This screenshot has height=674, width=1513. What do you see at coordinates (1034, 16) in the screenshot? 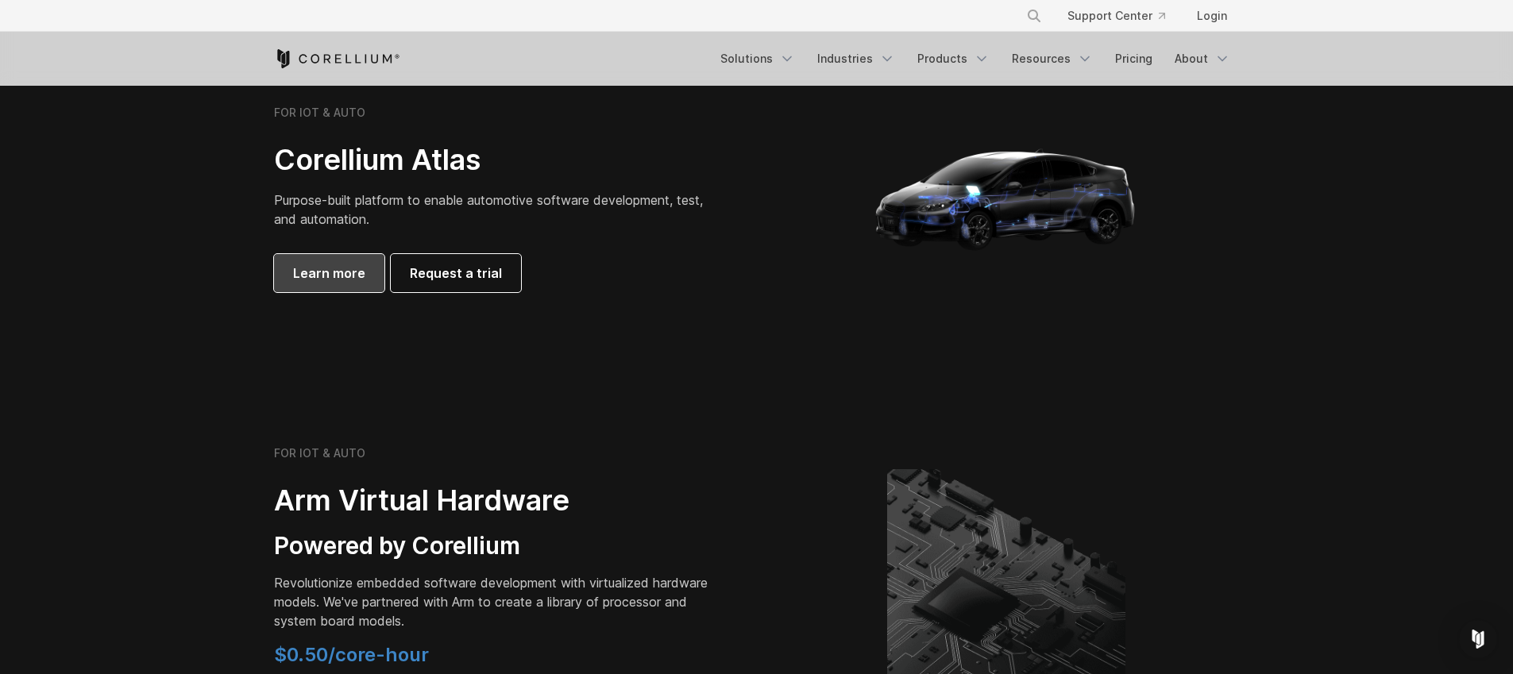
I see `button: Search` at bounding box center [1034, 16].